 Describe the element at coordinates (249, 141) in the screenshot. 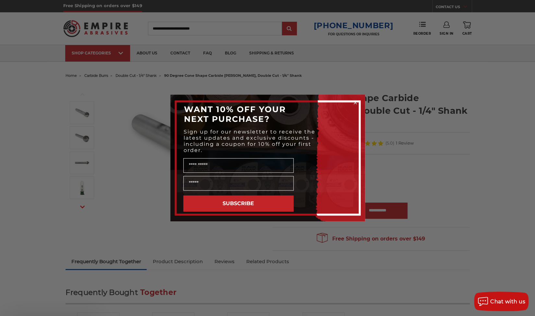

I see `span: Sign up for our newsletter to receive the latest updates and exclusive discounts - including a co...` at that location.